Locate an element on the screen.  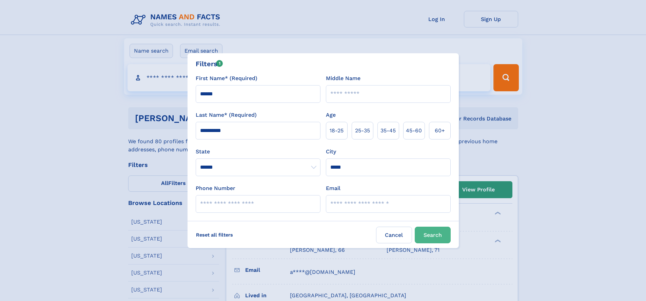
button: Search is located at coordinates (433, 235).